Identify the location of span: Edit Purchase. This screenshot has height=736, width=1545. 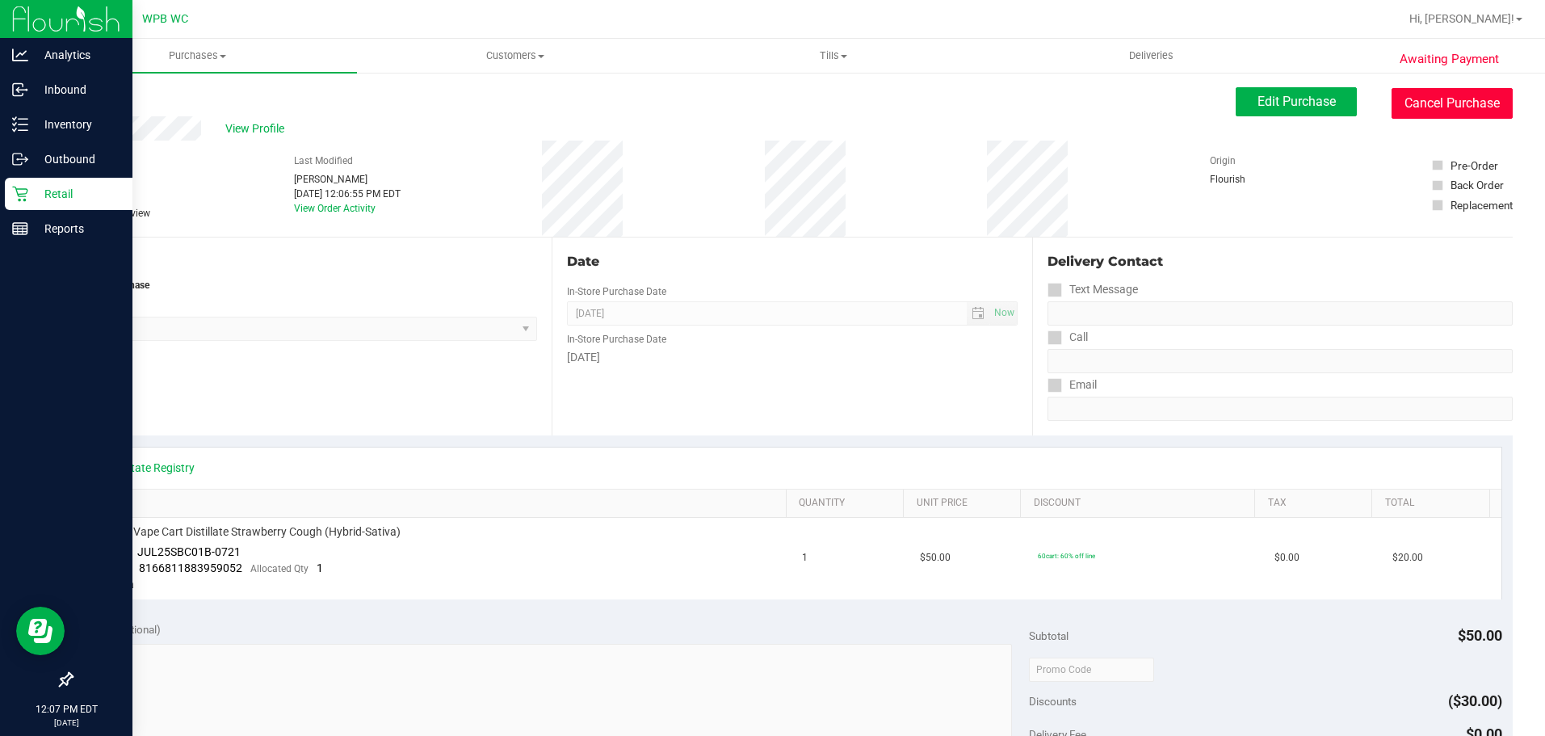
(1296, 101).